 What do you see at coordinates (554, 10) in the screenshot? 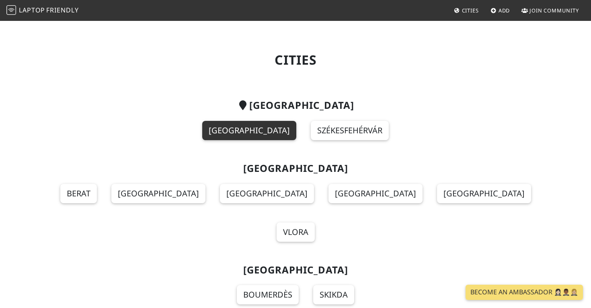
I see `span: Join Community` at bounding box center [554, 10].